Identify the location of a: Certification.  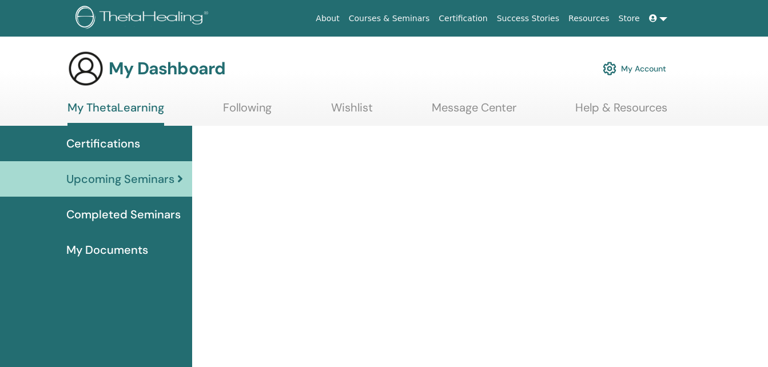
(462, 18).